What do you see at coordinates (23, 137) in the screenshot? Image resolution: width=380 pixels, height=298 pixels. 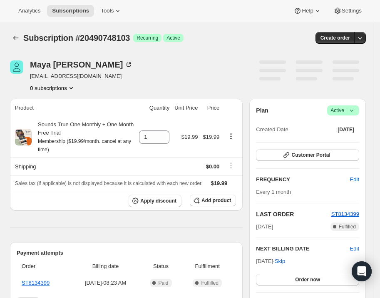 I see `img: product img` at bounding box center [23, 137].